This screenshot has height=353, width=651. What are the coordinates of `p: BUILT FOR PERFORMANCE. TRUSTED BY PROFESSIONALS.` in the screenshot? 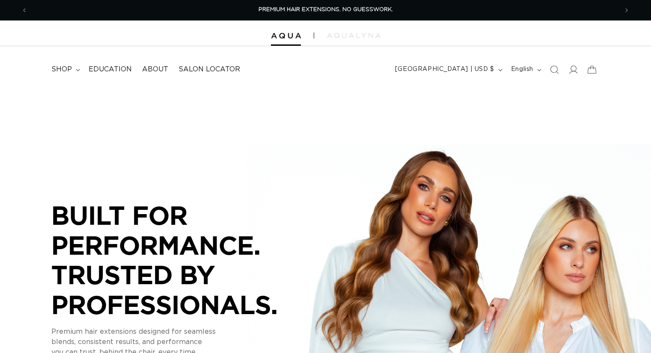 It's located at (180, 260).